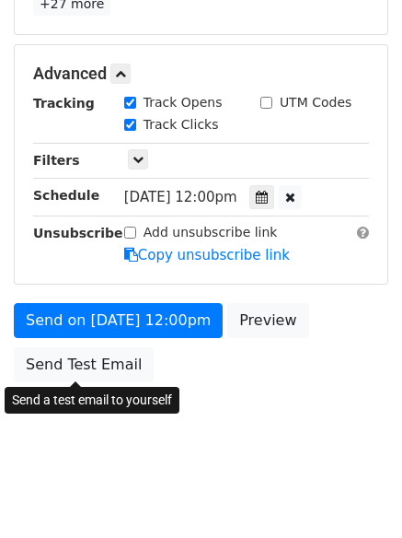  What do you see at coordinates (64, 103) in the screenshot?
I see `strong: Tracking` at bounding box center [64, 103].